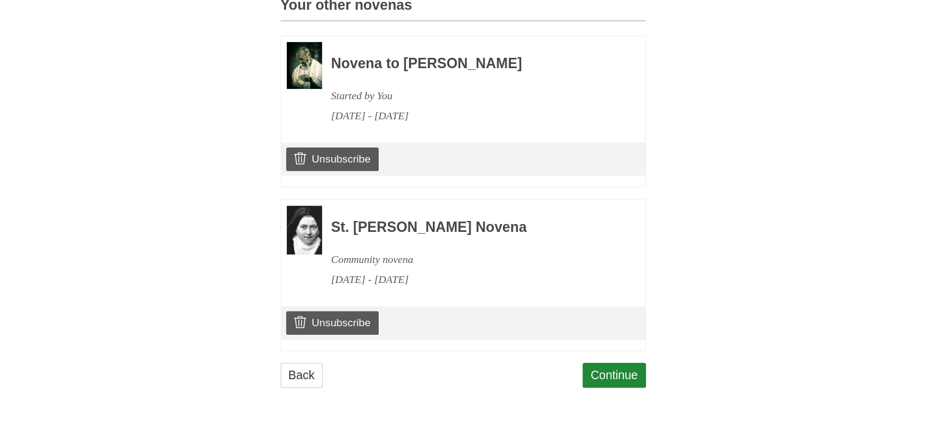  Describe the element at coordinates (472, 96) in the screenshot. I see `div: Started by You` at that location.